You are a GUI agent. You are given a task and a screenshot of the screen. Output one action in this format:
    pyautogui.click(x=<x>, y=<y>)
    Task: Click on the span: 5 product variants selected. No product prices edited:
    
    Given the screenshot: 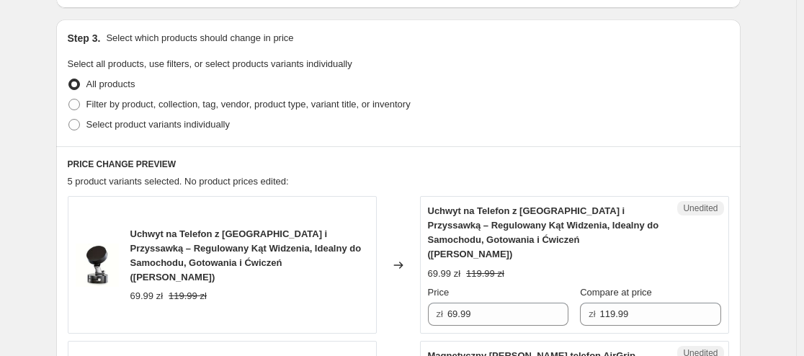 What is the action you would take?
    pyautogui.click(x=178, y=181)
    